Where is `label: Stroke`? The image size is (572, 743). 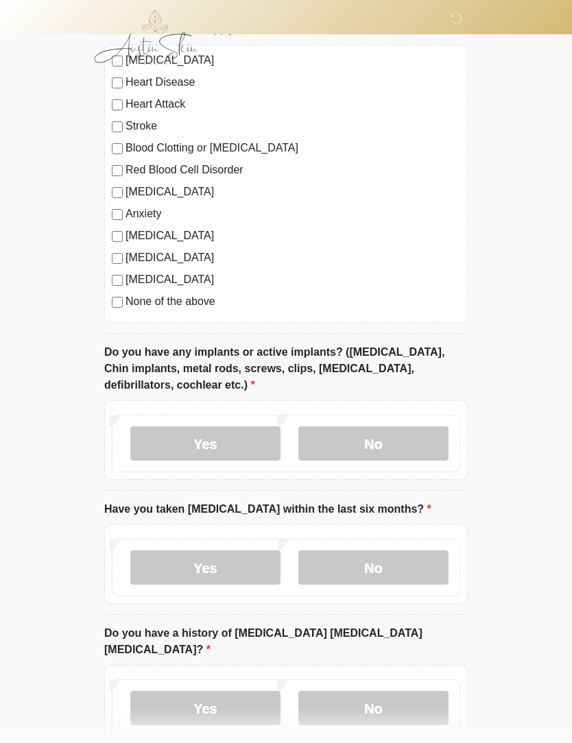
label: Stroke is located at coordinates (293, 127).